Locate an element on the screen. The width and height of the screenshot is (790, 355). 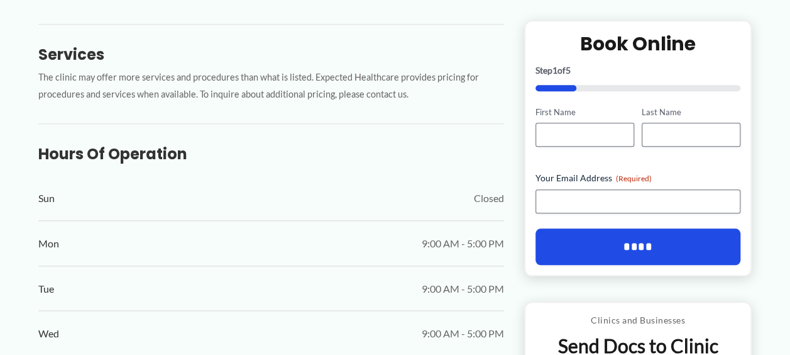
h3: Hours of Operation is located at coordinates (271, 153).